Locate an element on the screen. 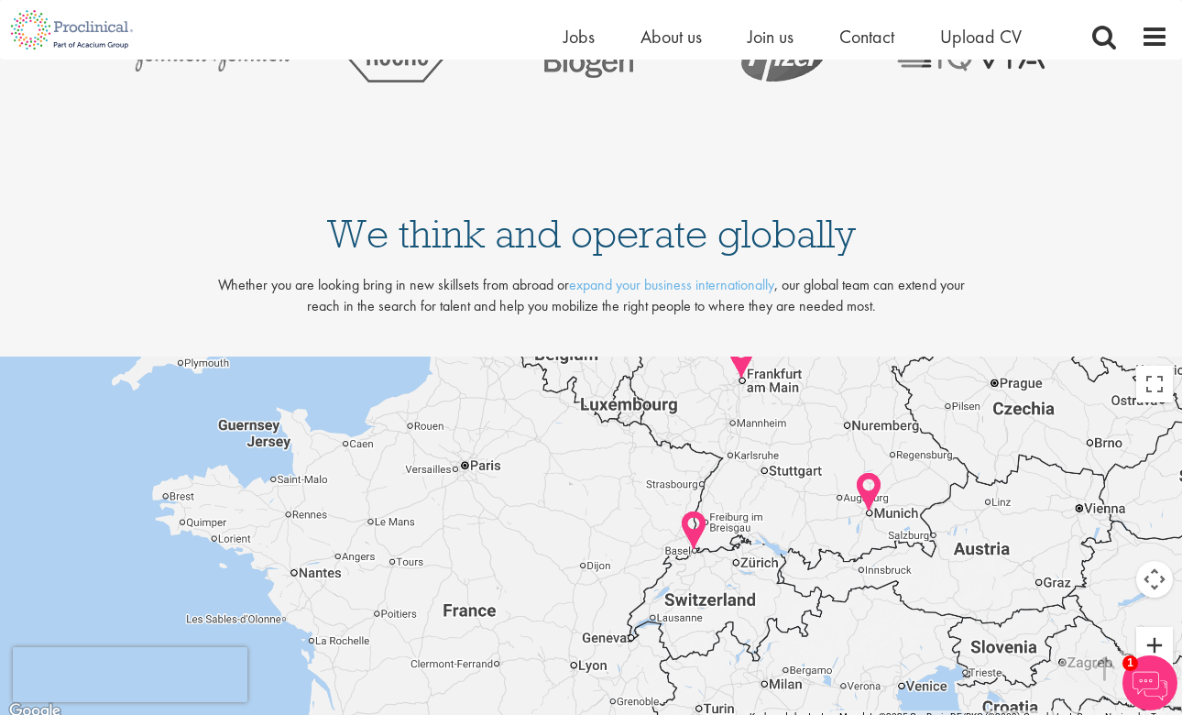 The image size is (1182, 715). a: About us is located at coordinates (671, 37).